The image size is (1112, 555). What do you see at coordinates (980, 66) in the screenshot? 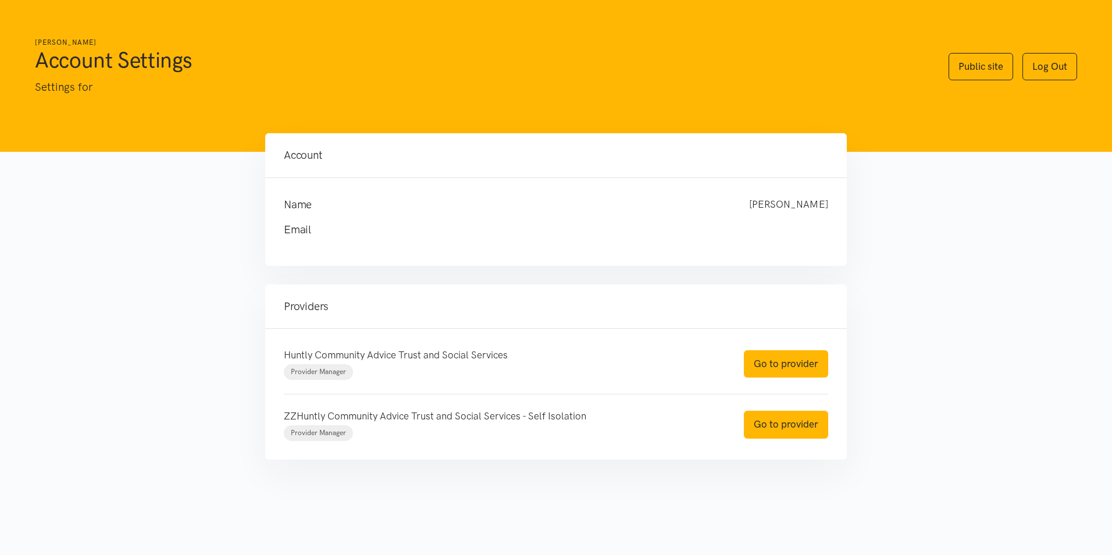
I see `a: Public site` at bounding box center [980, 66].